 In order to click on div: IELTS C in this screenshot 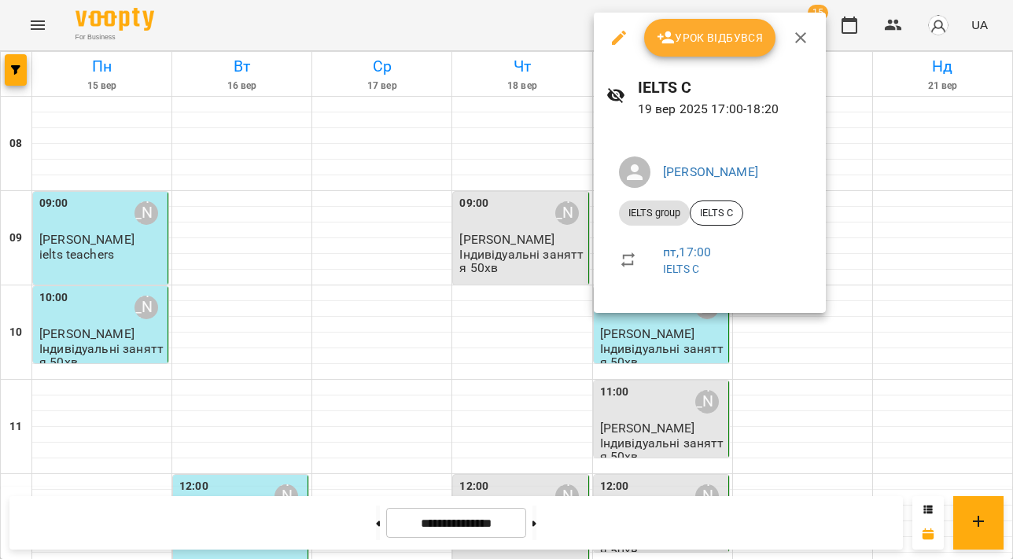, I will do `click(716, 213)`.